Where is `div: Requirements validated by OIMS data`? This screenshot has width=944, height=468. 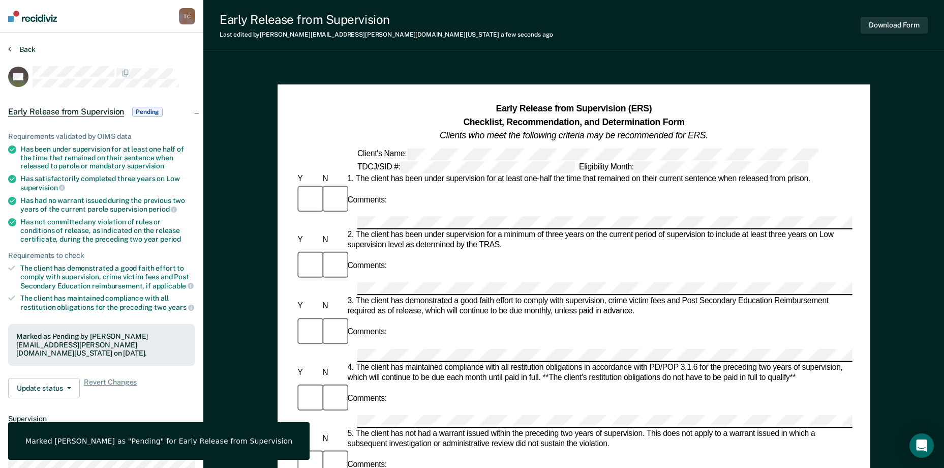
div: Requirements validated by OIMS data is located at coordinates (102, 136).